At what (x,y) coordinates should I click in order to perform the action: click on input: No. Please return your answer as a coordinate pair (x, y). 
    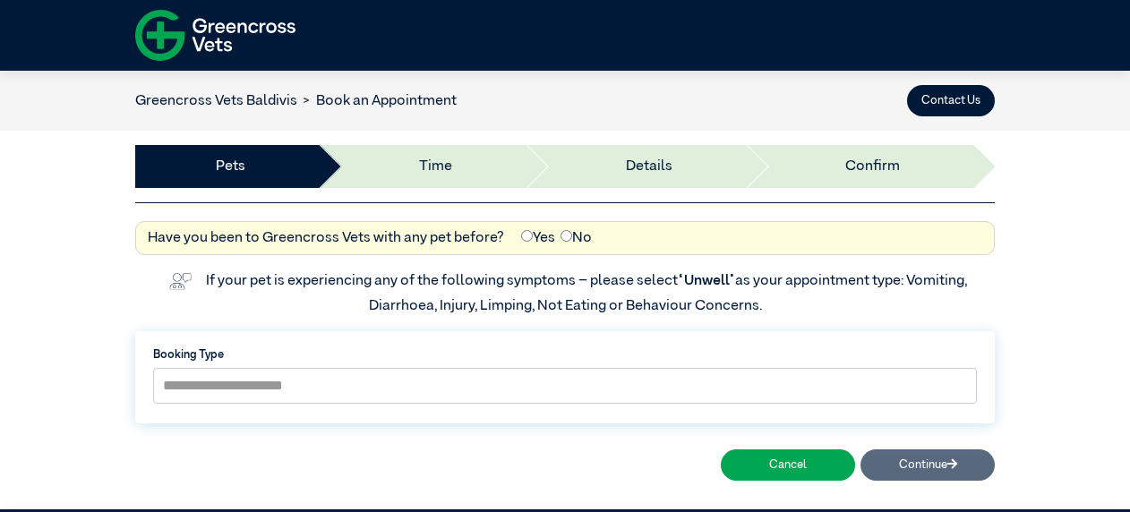
    Looking at the image, I should click on (566, 235).